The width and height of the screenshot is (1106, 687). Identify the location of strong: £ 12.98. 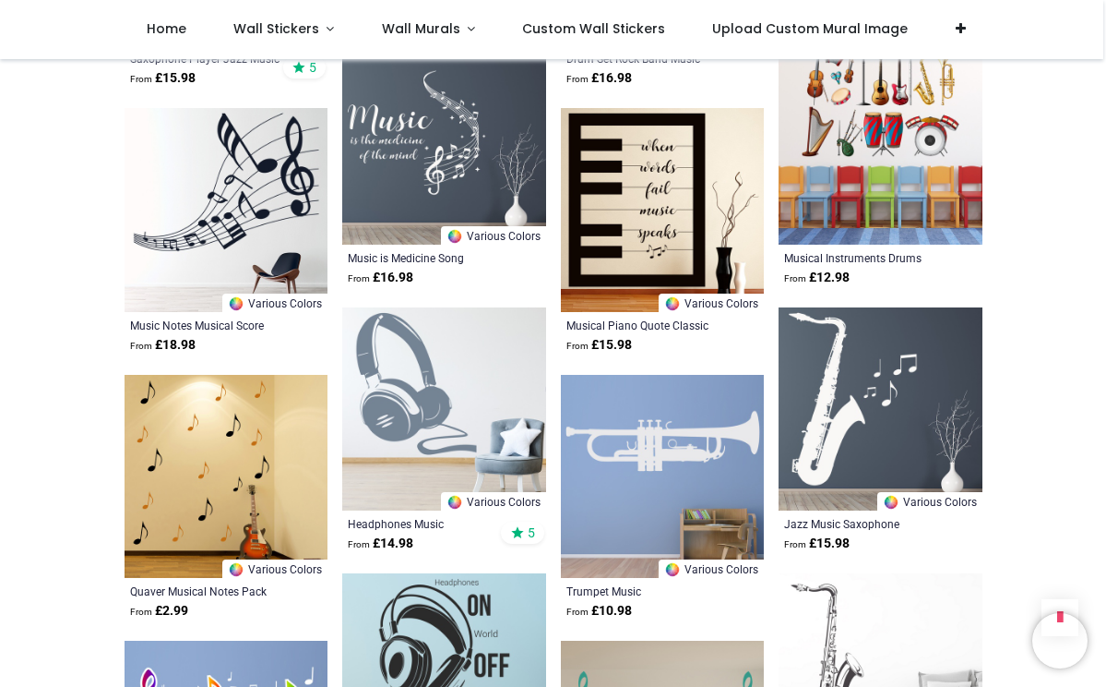
(817, 278).